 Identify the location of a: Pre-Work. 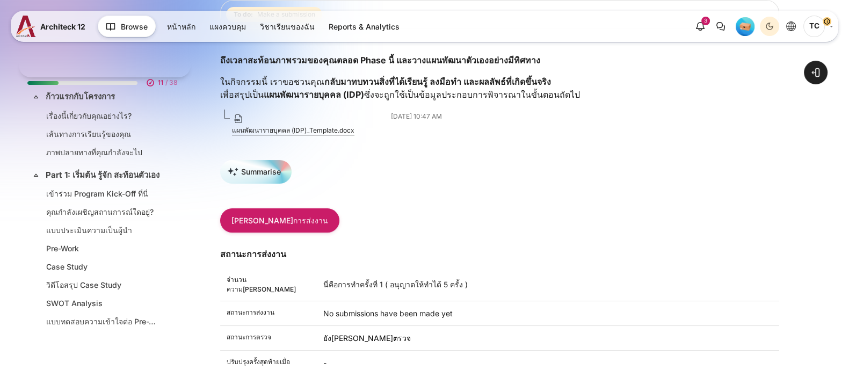
(103, 248).